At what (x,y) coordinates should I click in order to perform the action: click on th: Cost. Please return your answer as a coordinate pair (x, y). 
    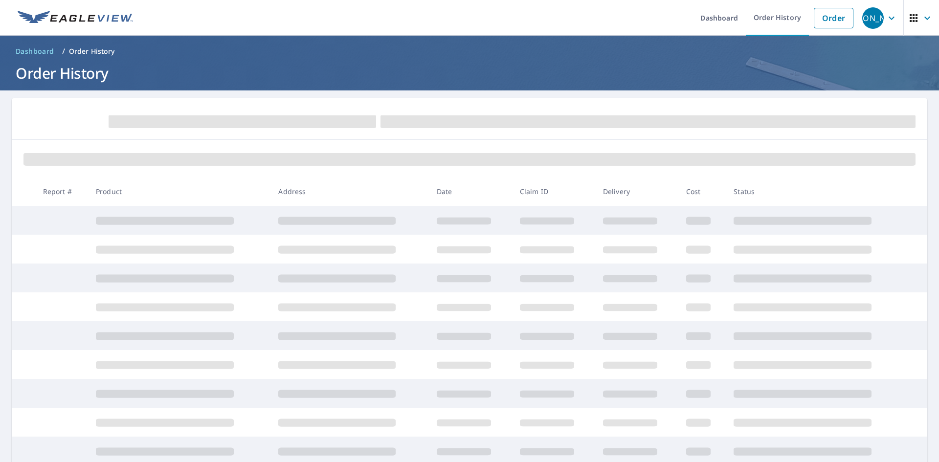
    Looking at the image, I should click on (702, 191).